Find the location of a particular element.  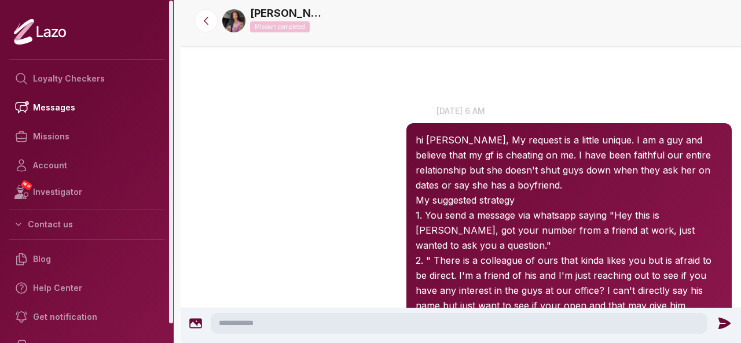

a: Help Center is located at coordinates (87, 288).